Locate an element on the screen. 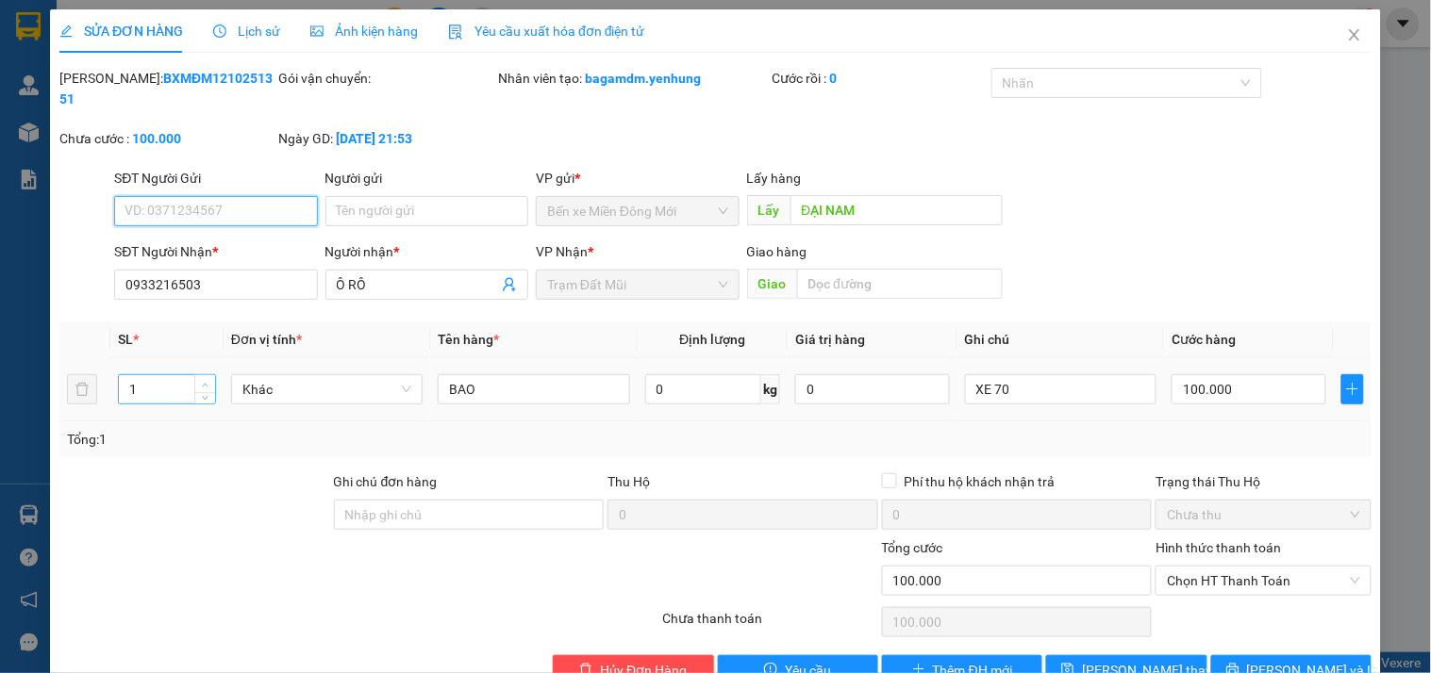  span: Decrease Value is located at coordinates (205, 398).